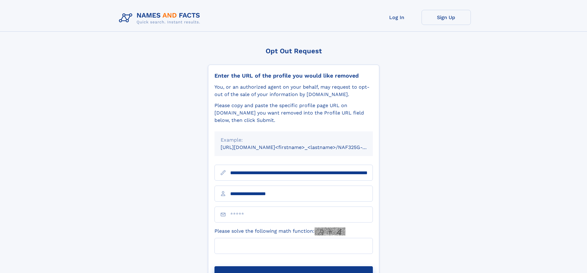 This screenshot has height=273, width=587. Describe the element at coordinates (294, 51) in the screenshot. I see `div: Opt Out Request` at that location.